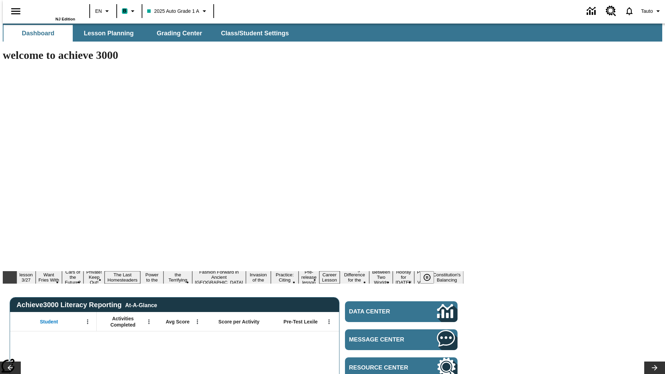 Image resolution: width=665 pixels, height=374 pixels. I want to click on div: At-A-Glance, so click(141, 305).